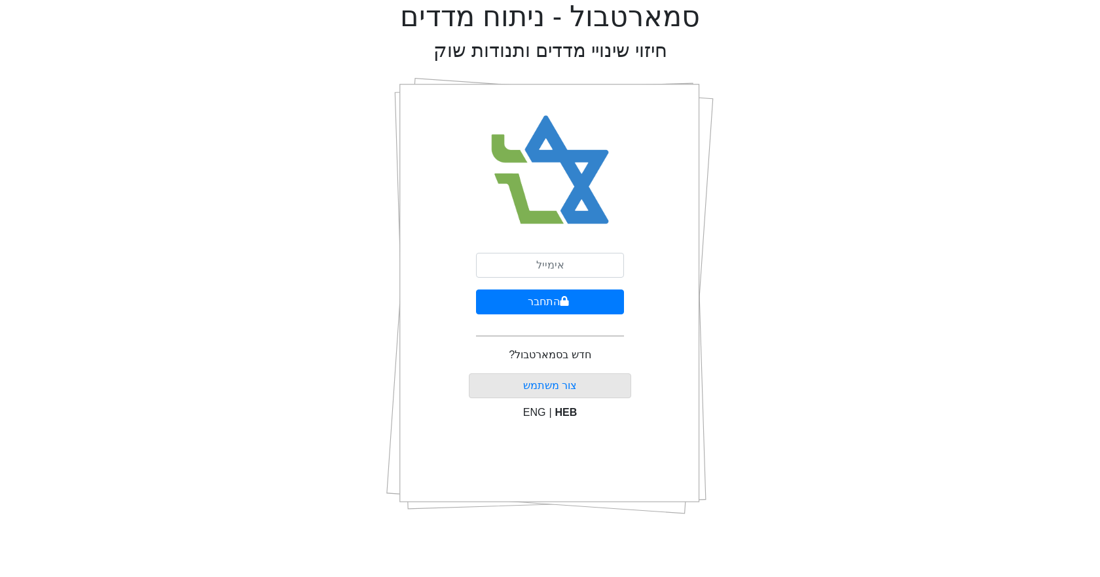  Describe the element at coordinates (566, 412) in the screenshot. I see `span: HEB` at that location.